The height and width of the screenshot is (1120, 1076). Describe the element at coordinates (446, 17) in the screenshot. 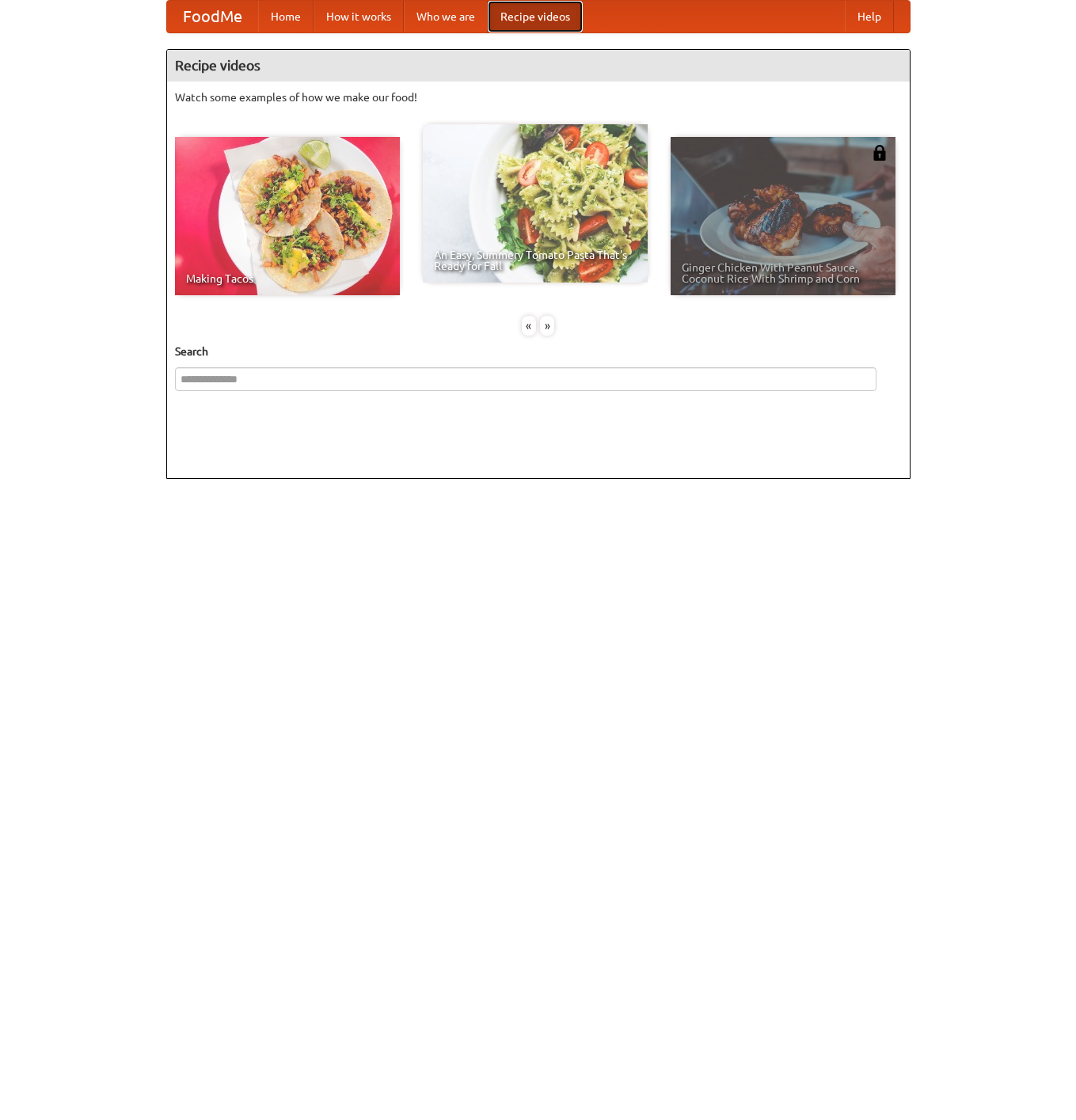

I see `a: Who we are` at that location.